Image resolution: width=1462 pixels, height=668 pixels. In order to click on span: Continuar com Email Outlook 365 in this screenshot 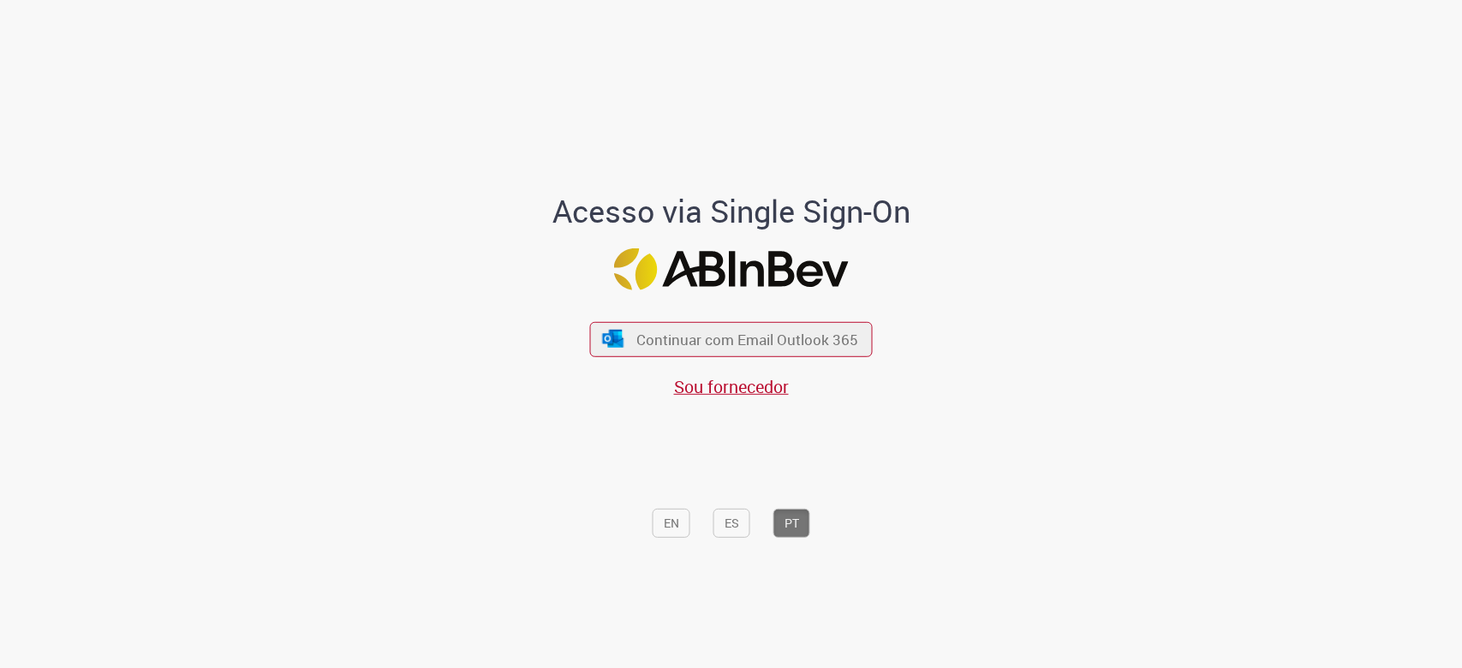, I will do `click(747, 339)`.